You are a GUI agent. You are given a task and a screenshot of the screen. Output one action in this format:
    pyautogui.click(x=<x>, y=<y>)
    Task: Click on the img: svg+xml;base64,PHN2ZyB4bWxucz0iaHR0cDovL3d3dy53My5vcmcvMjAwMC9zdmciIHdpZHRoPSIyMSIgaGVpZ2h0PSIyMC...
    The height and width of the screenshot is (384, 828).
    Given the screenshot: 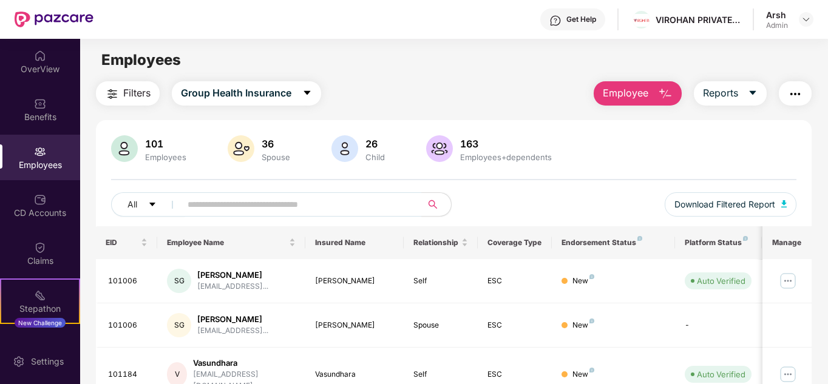 What is the action you would take?
    pyautogui.click(x=40, y=296)
    